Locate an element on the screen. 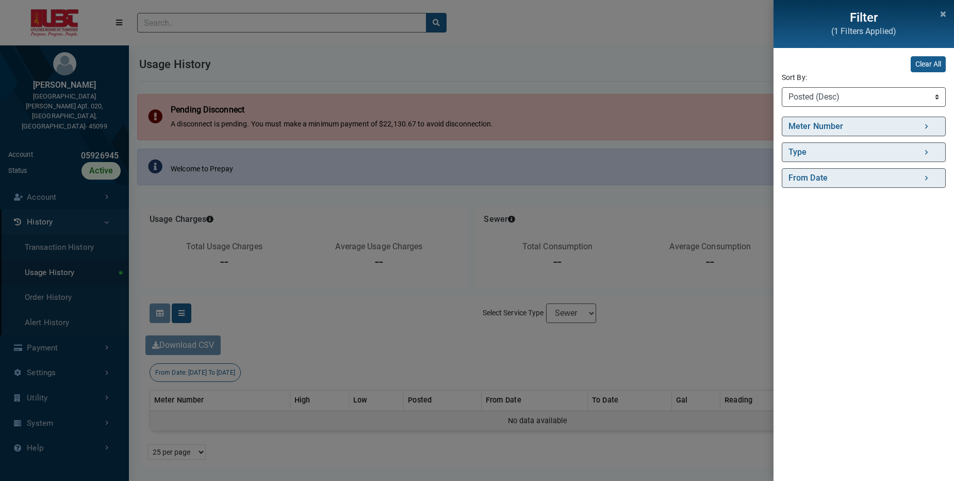 The image size is (954, 481). p: (1 Filters Applied) is located at coordinates (864, 31).